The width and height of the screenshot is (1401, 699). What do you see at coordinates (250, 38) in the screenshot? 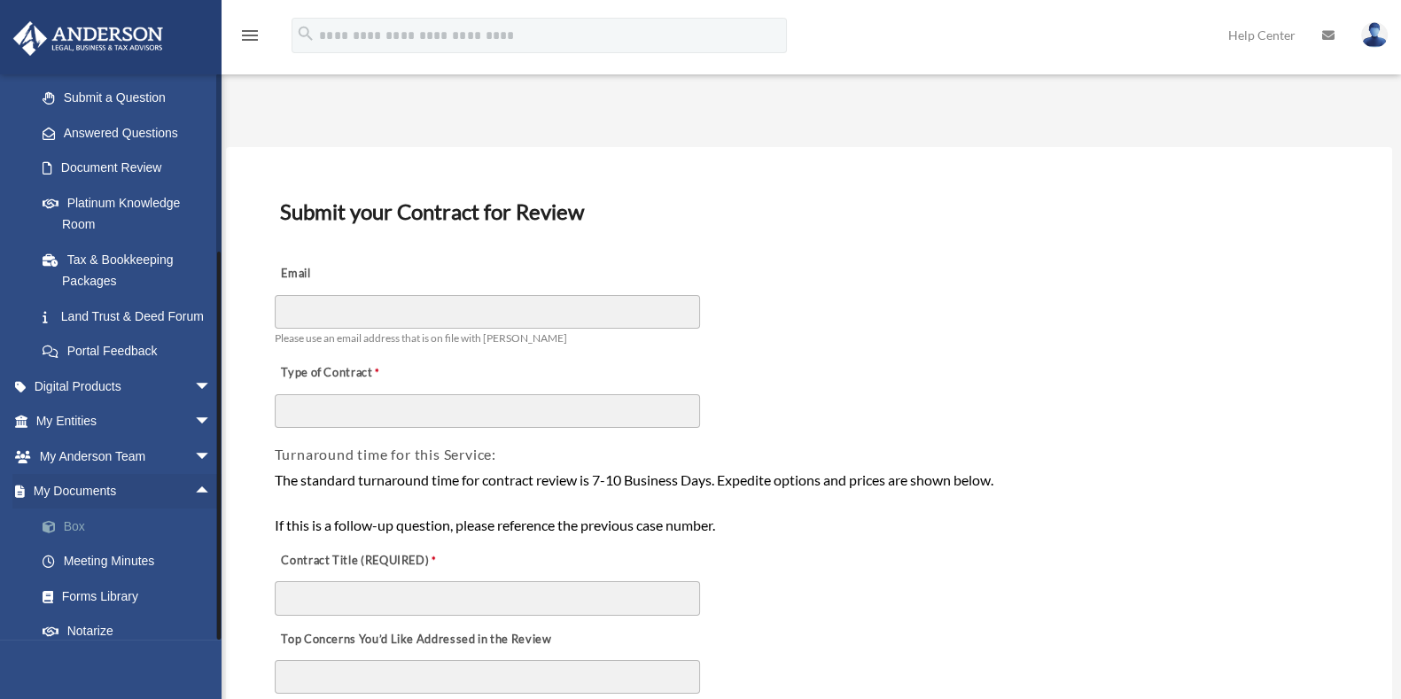
I see `a: menu` at bounding box center [250, 38].